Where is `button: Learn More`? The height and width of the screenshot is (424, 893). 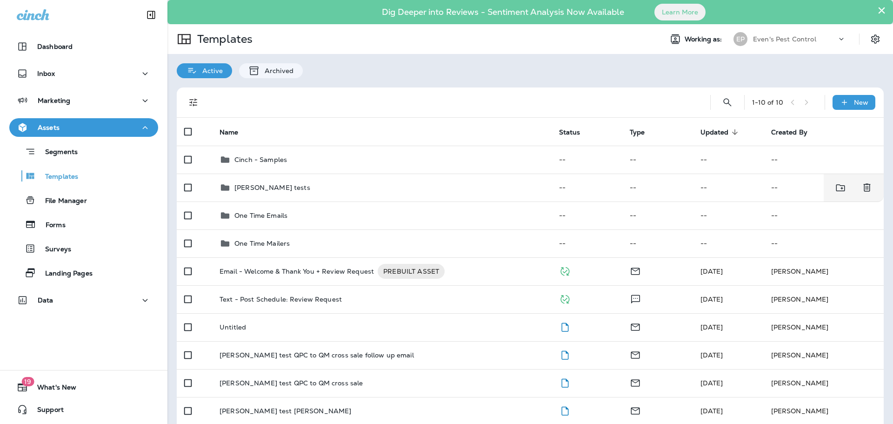
button: Learn More is located at coordinates (680, 12).